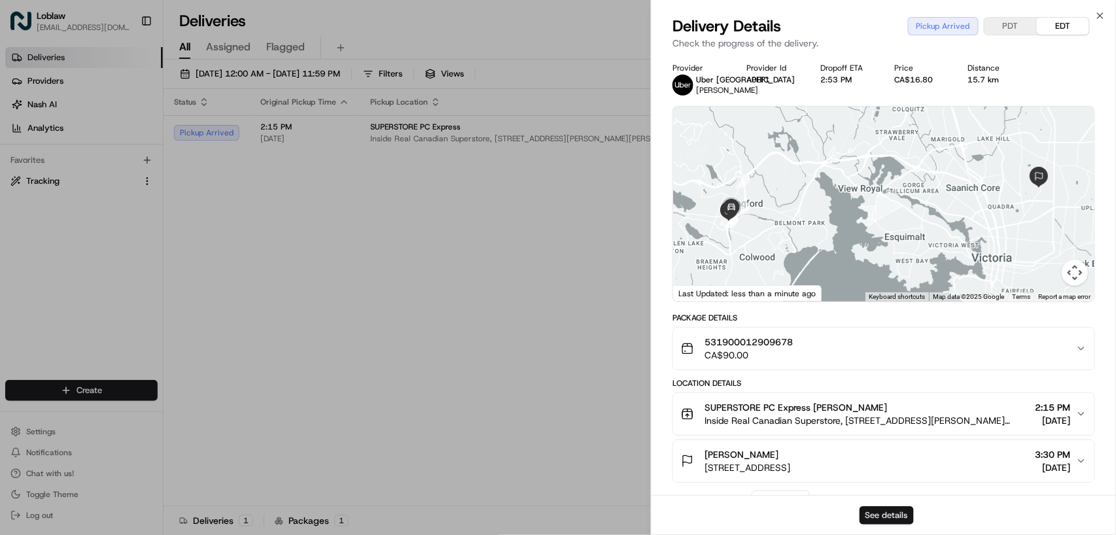 Image resolution: width=1116 pixels, height=535 pixels. What do you see at coordinates (847, 80) in the screenshot?
I see `div: 2:53 PM` at bounding box center [847, 80].